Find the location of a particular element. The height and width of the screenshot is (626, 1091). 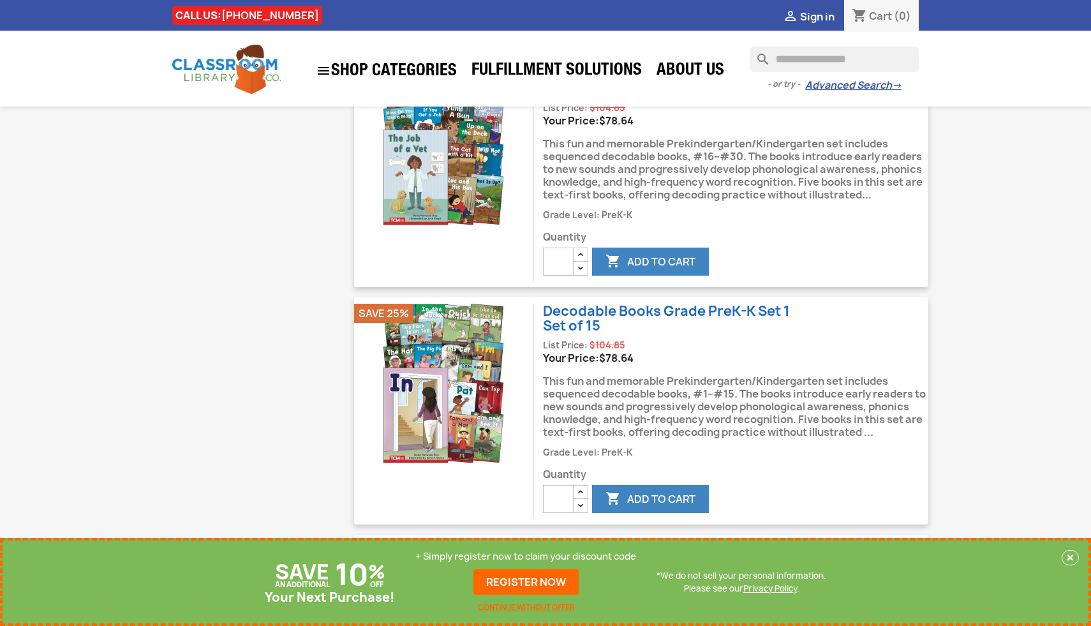

div: This fun and memorable Prekindergarten/Kindergarten set includes sequenced decodable books, #1–#1... is located at coordinates (735, 404).